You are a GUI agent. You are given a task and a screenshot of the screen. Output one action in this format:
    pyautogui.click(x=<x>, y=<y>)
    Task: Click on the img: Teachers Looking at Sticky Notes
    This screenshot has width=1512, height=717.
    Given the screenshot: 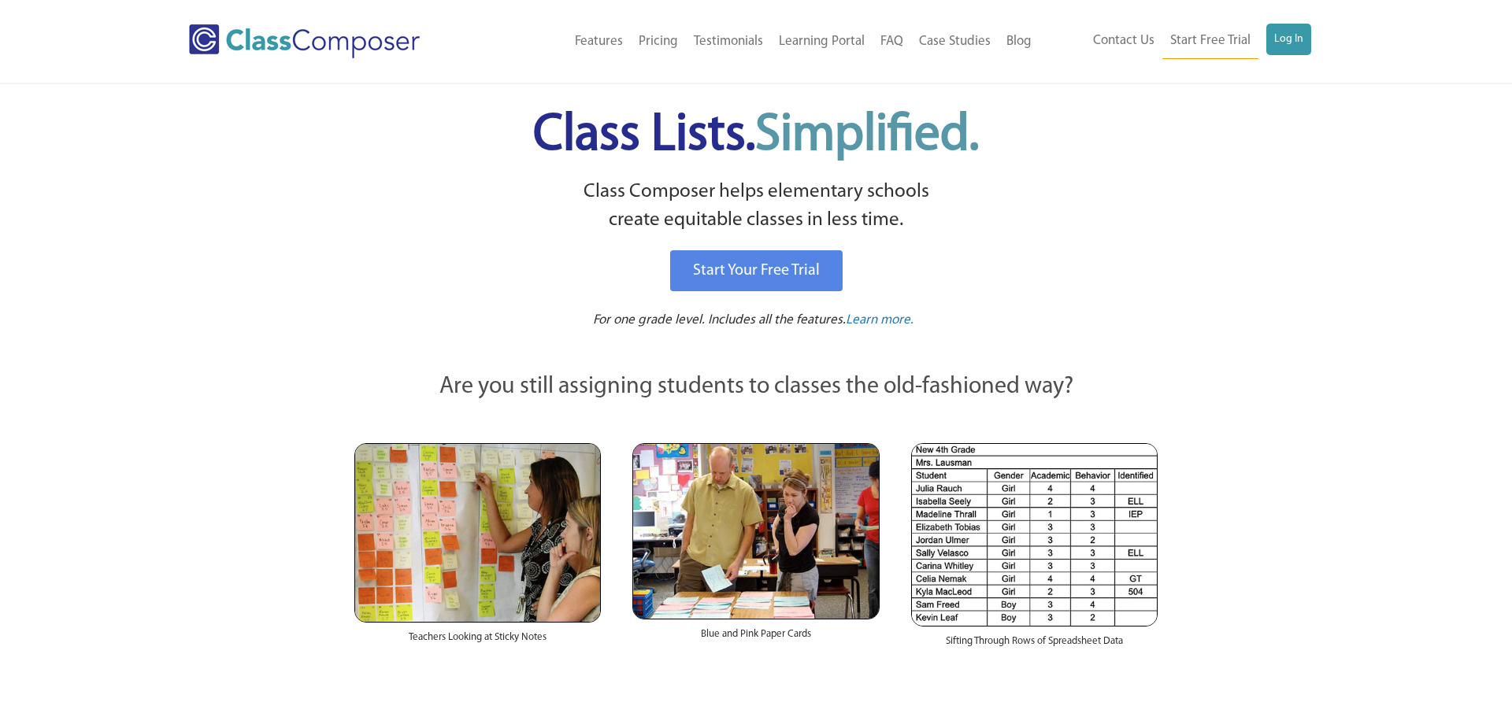 What is the action you would take?
    pyautogui.click(x=477, y=533)
    